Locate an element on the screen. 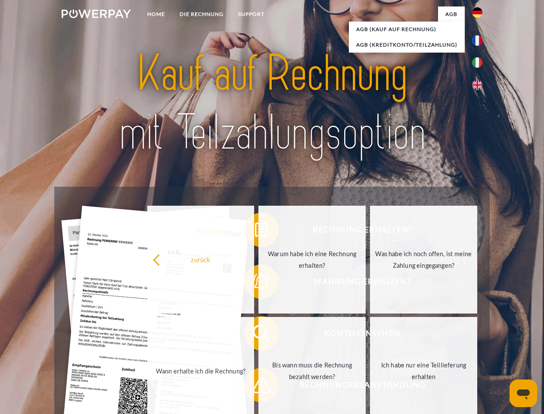  div: Wann erhalte ich die Rechnung? is located at coordinates (201, 370).